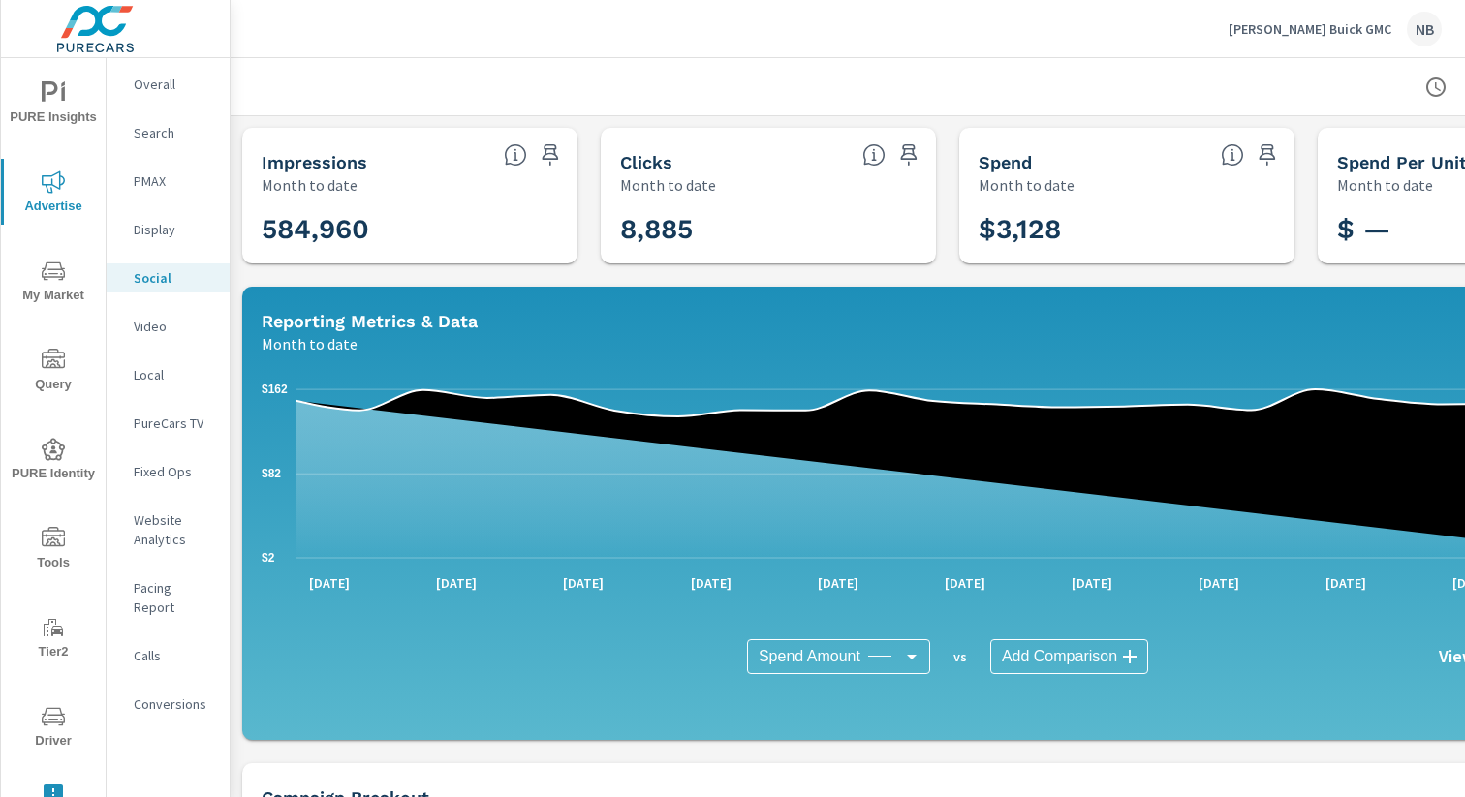  What do you see at coordinates (1005, 162) in the screenshot?
I see `h5: Spend` at bounding box center [1005, 162].